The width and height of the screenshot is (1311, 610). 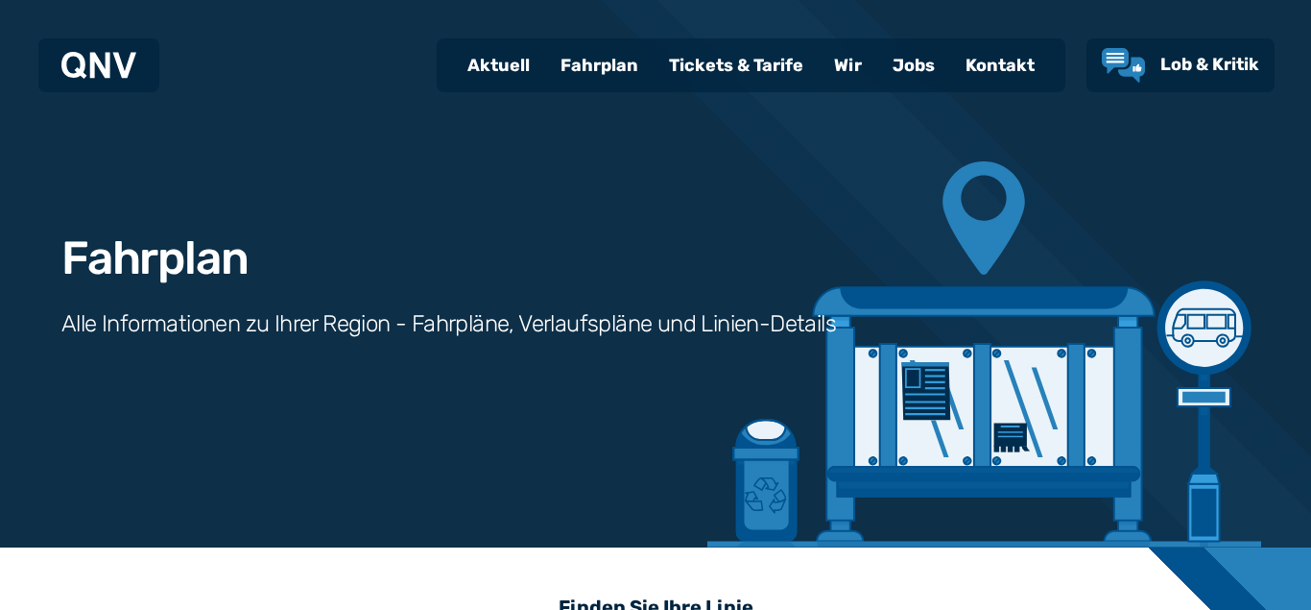 What do you see at coordinates (1210, 64) in the screenshot?
I see `span: Lob & Kritik` at bounding box center [1210, 64].